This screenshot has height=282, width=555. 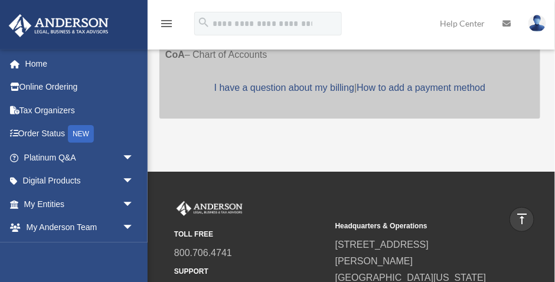 I want to click on small: SUPPORT, so click(x=250, y=272).